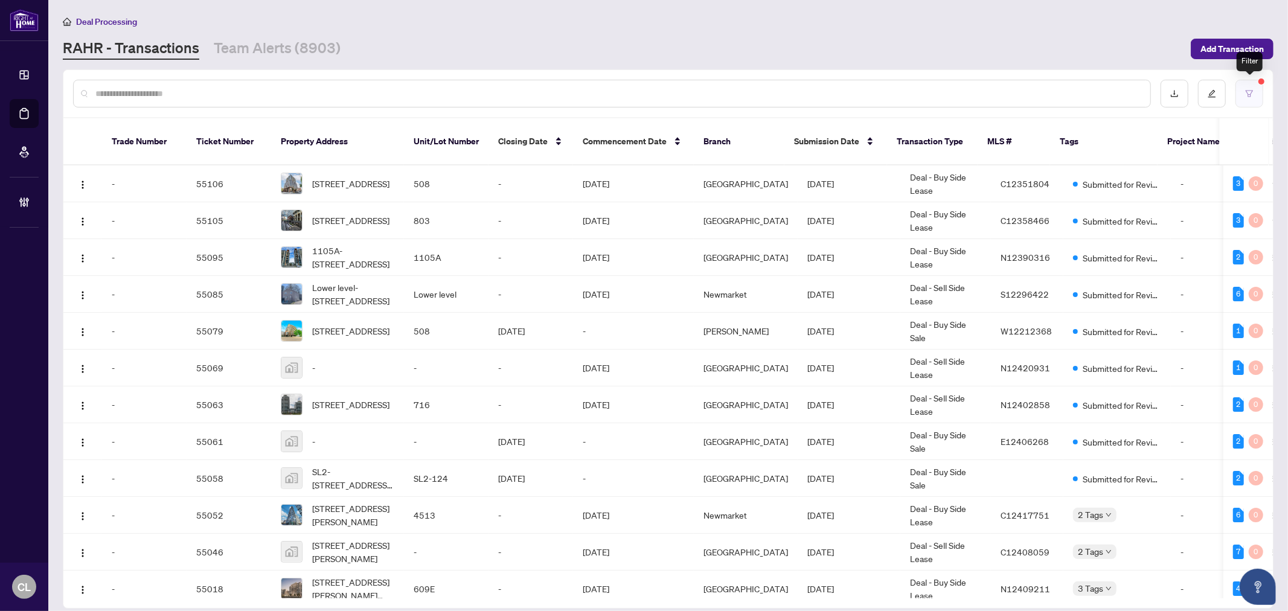  What do you see at coordinates (229, 552) in the screenshot?
I see `td: 55046` at bounding box center [229, 552].